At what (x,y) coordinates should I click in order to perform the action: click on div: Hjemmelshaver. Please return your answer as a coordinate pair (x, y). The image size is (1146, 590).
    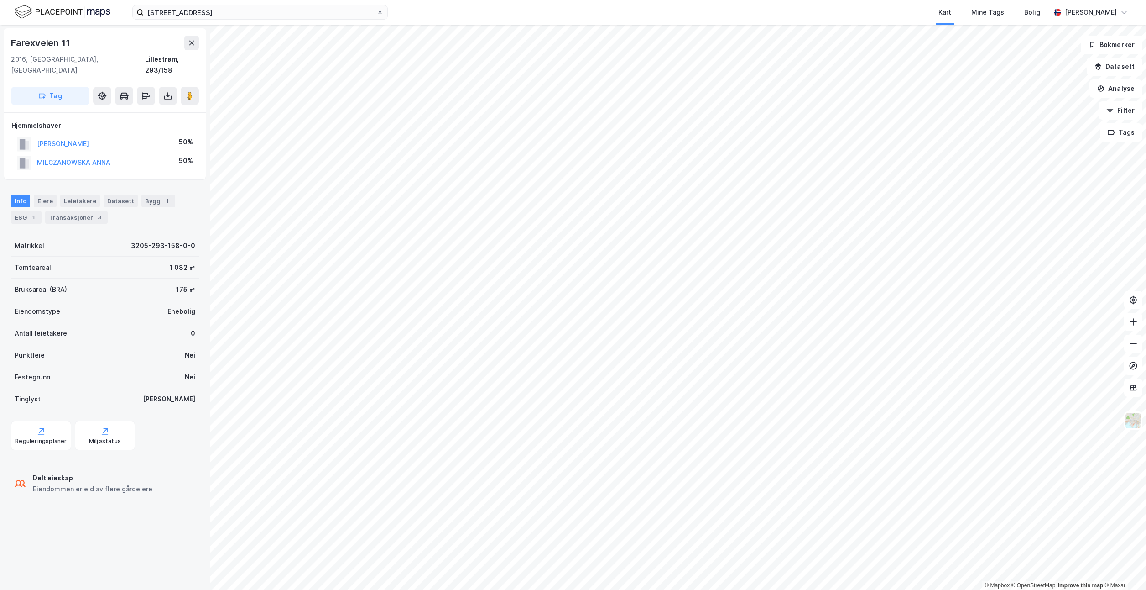
    Looking at the image, I should click on (105, 126).